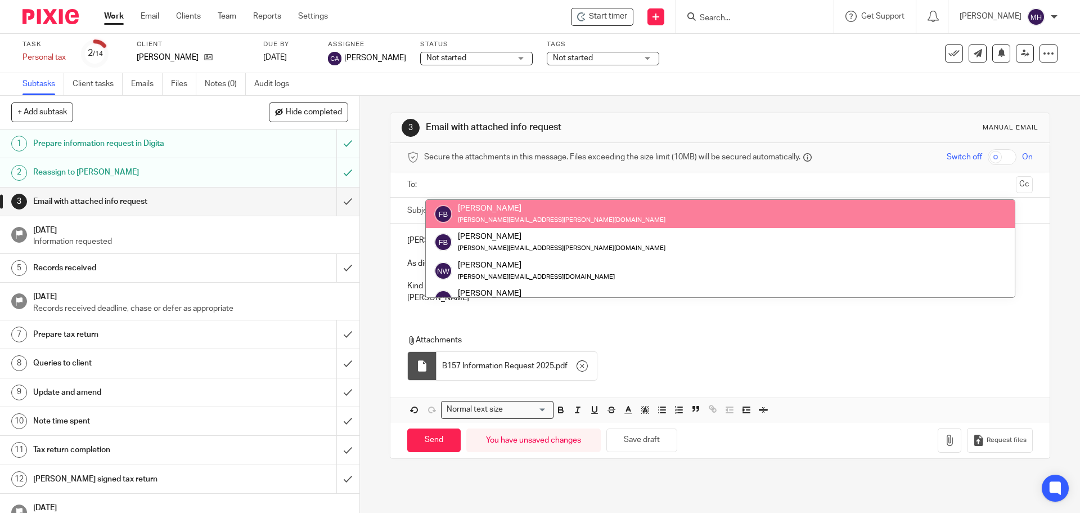  What do you see at coordinates (131, 268) in the screenshot?
I see `h1: Records received` at bounding box center [131, 268].